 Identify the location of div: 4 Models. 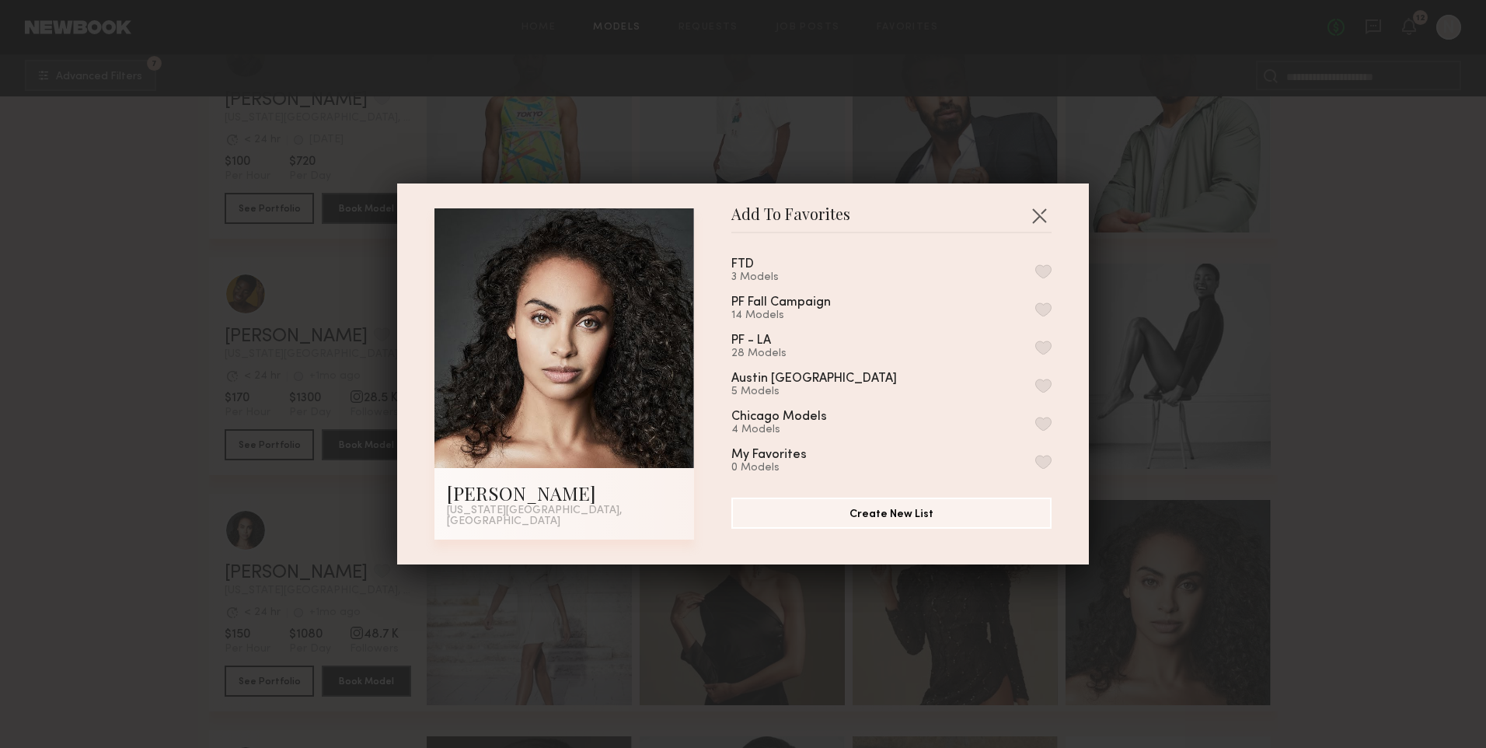
(798, 430).